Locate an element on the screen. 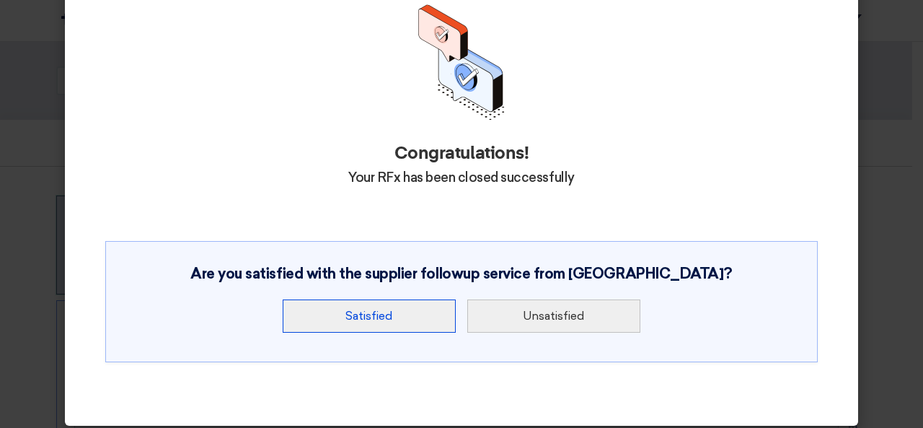 The image size is (923, 428). button: Satisfied is located at coordinates (369, 316).